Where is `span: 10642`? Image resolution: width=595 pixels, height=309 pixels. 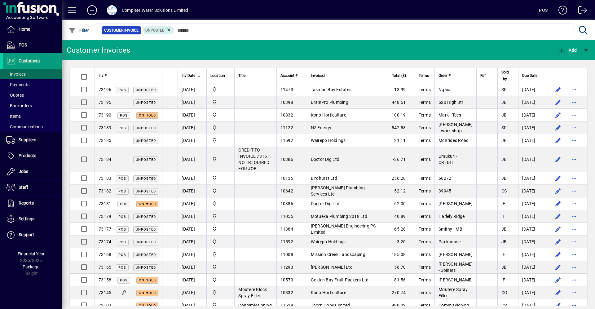 span: 10642 is located at coordinates (287, 191).